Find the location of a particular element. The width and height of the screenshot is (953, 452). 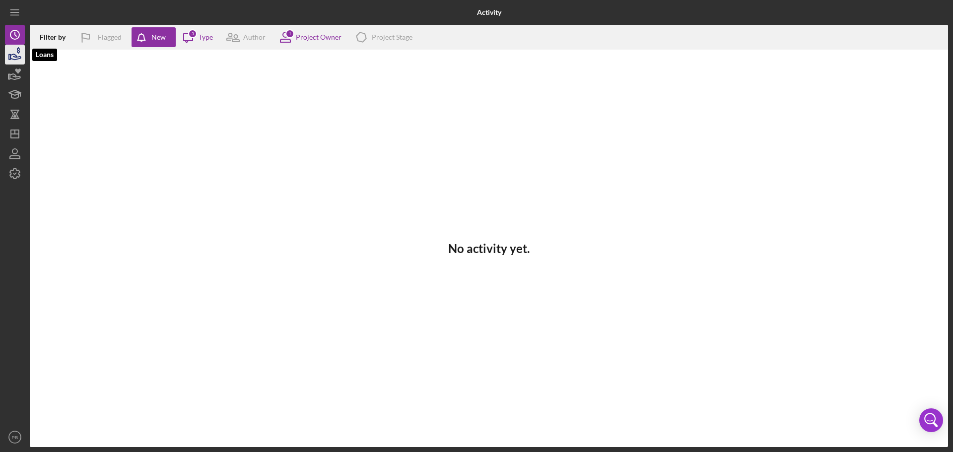

div: 3 is located at coordinates (193, 34).